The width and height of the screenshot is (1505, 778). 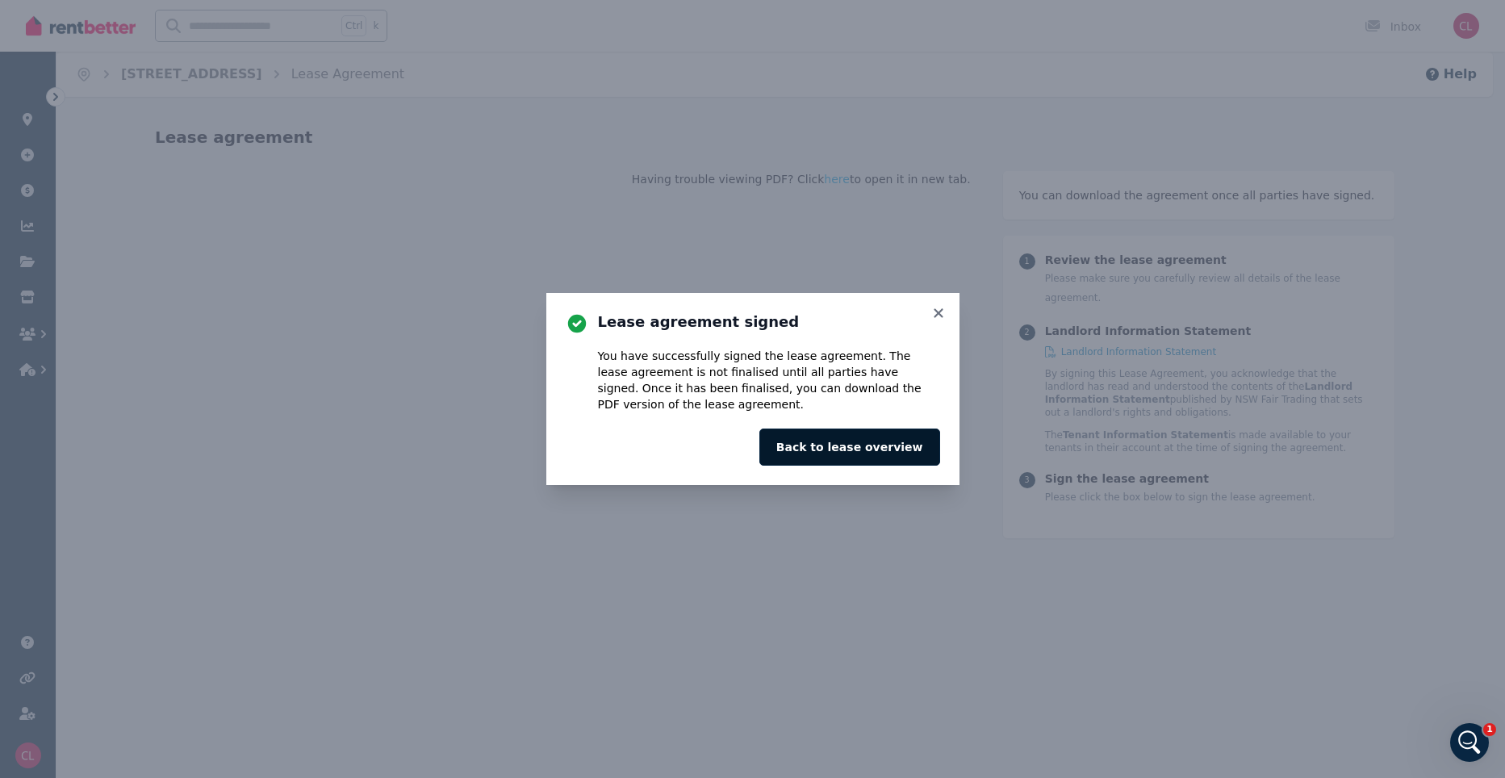 What do you see at coordinates (850, 447) in the screenshot?
I see `button: Back to lease overview` at bounding box center [850, 447].